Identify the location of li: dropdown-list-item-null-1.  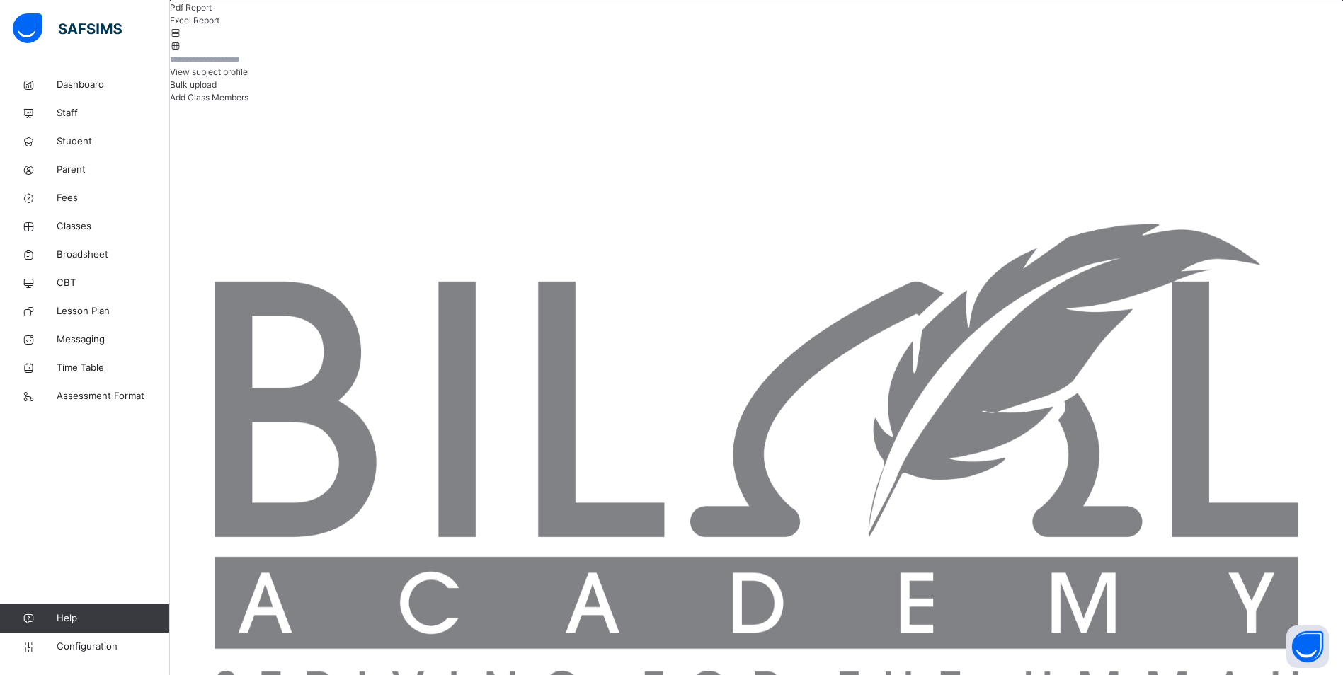
(756, 21).